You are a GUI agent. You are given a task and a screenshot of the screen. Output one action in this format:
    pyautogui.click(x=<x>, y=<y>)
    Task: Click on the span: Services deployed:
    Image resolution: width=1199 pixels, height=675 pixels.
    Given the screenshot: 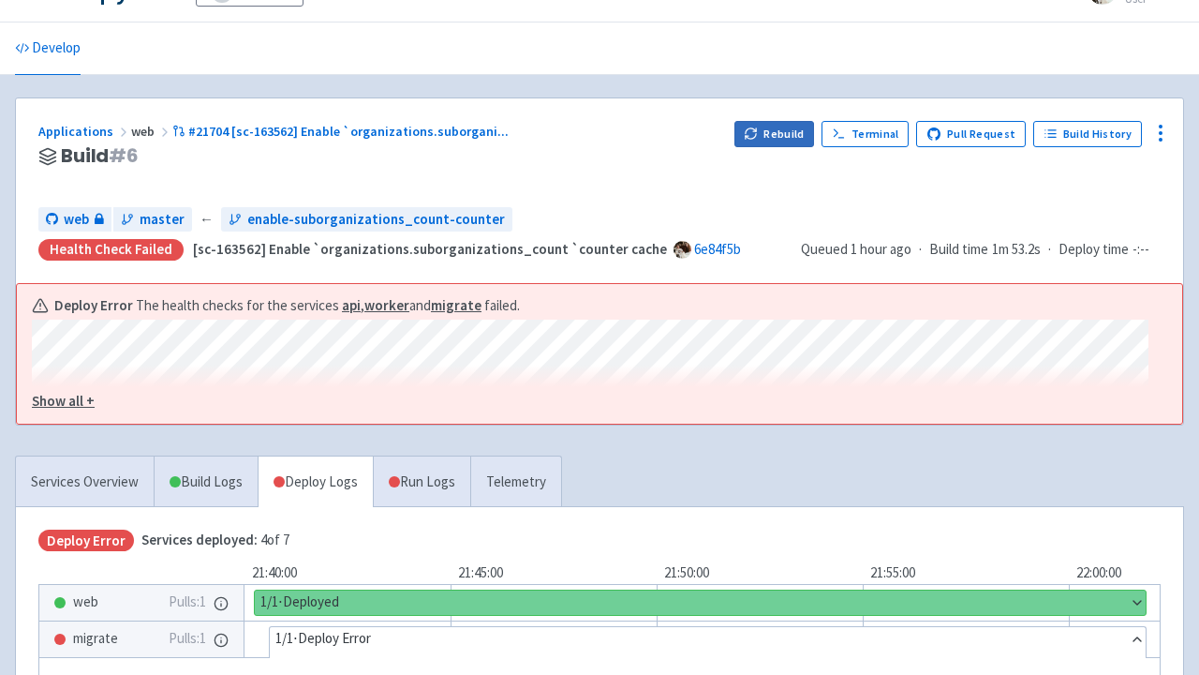 What is the action you would take?
    pyautogui.click(x=200, y=539)
    